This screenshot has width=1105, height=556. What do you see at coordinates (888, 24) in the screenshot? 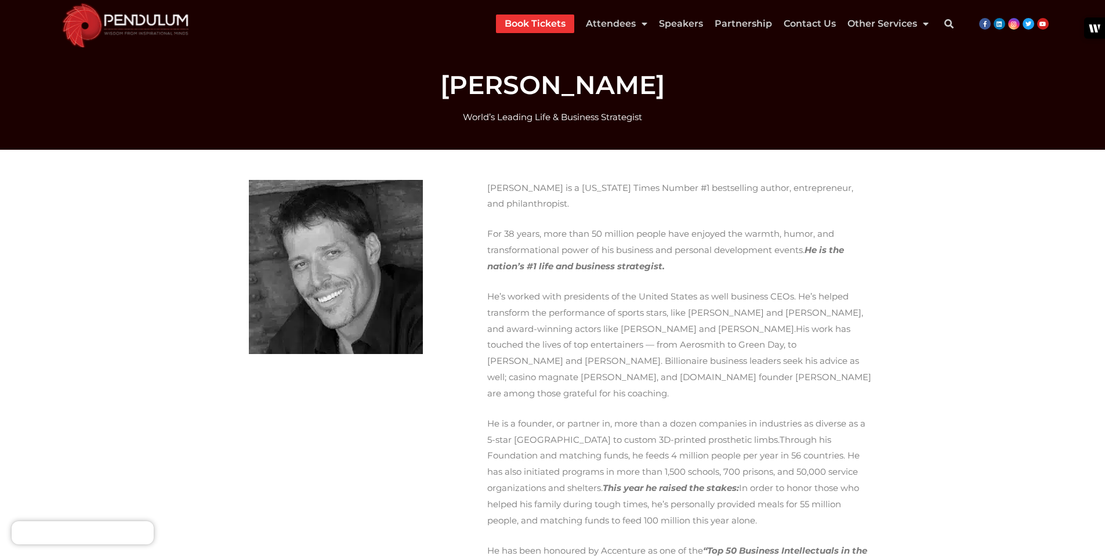
I see `a: Other Services` at bounding box center [888, 24].